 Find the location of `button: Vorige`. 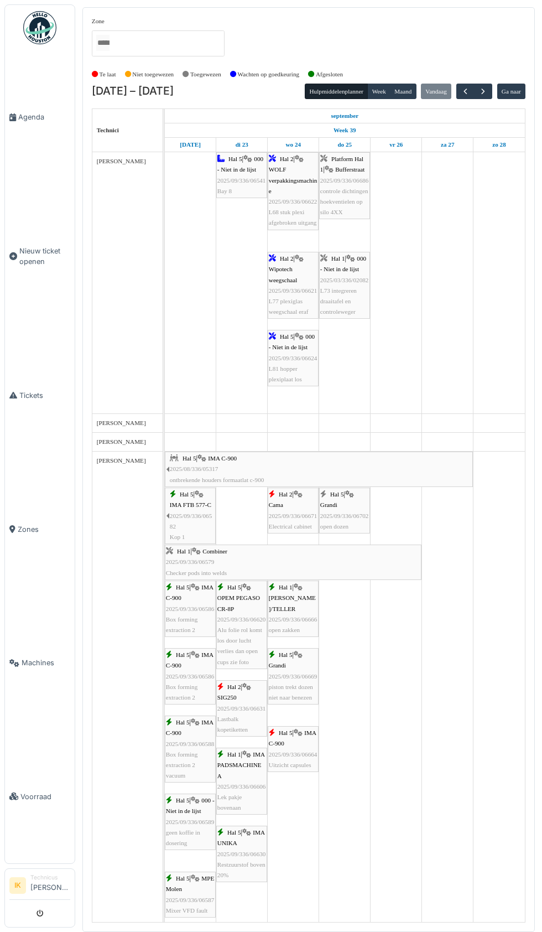

button: Vorige is located at coordinates (465, 91).